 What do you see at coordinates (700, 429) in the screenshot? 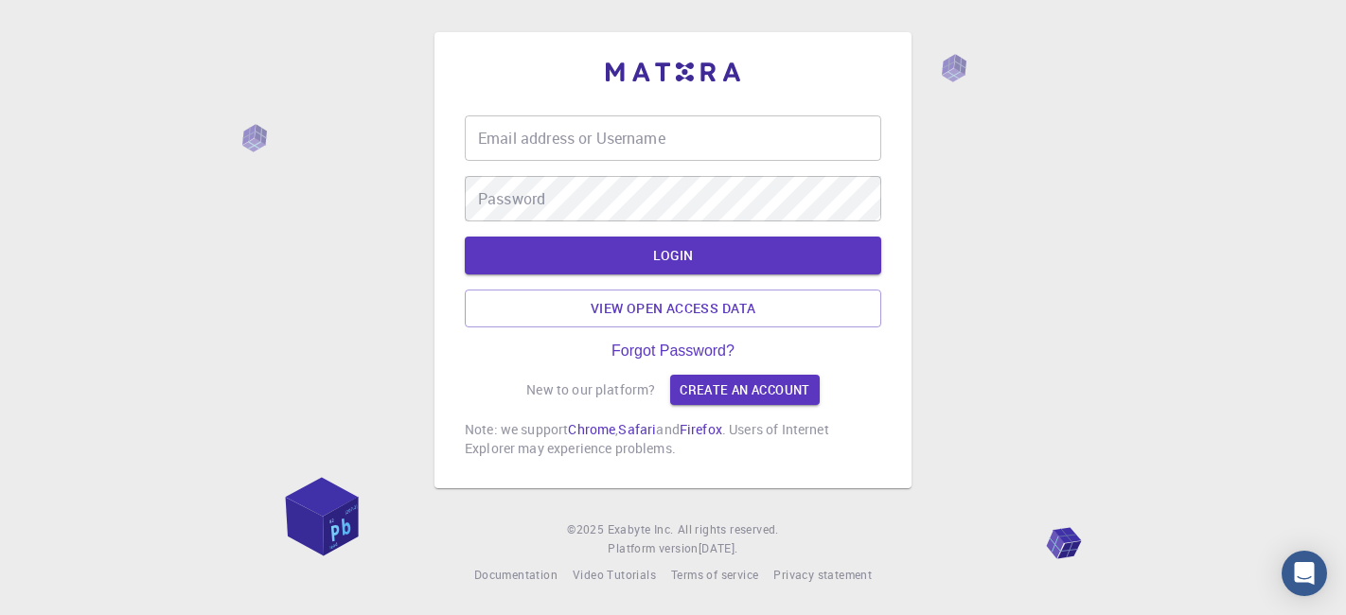
I see `a: Firefox` at bounding box center [700, 429].